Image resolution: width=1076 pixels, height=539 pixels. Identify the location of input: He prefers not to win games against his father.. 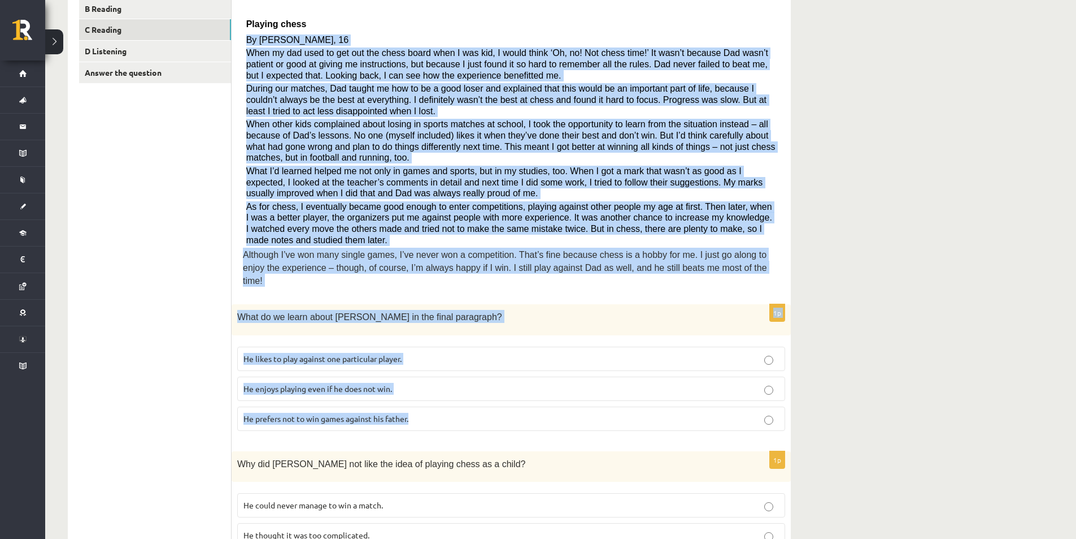
(769, 420).